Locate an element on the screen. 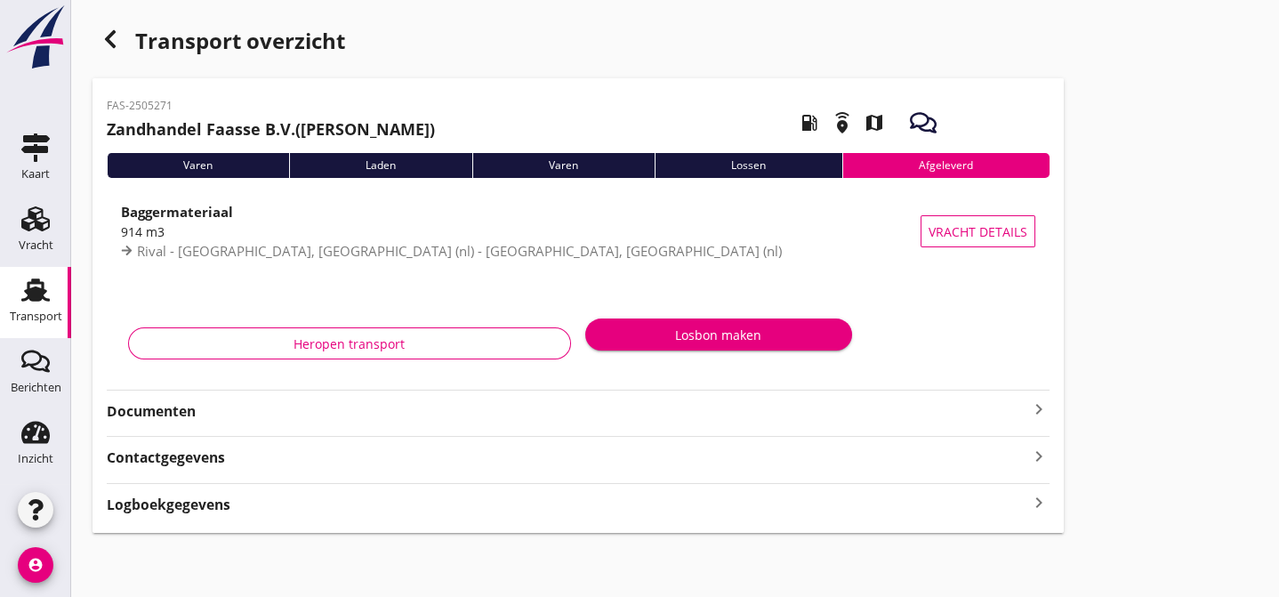 The height and width of the screenshot is (597, 1279). div: Transport overzicht is located at coordinates (578, 43).